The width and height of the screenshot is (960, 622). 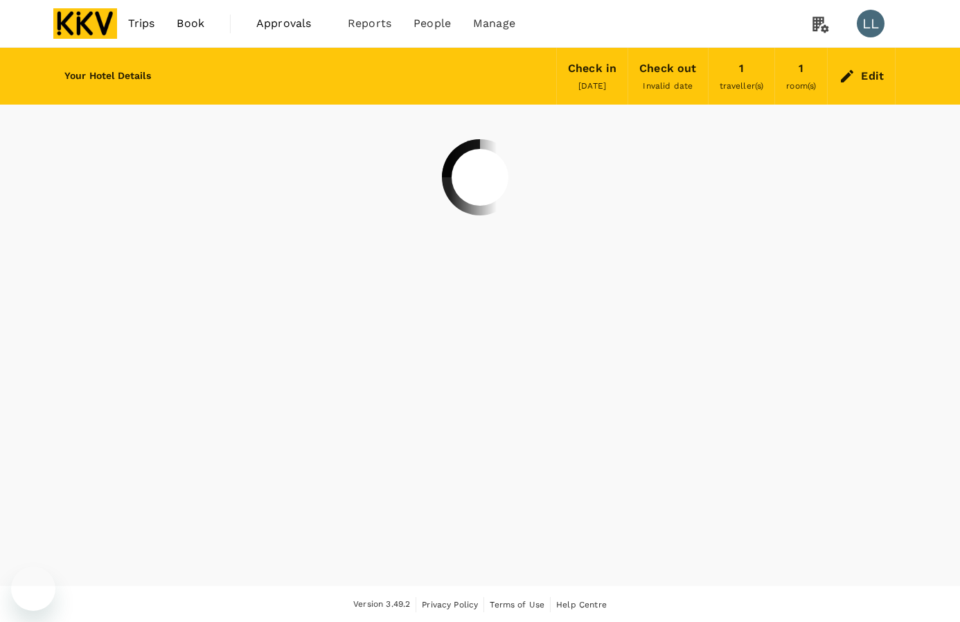 I want to click on span: room(s), so click(x=801, y=86).